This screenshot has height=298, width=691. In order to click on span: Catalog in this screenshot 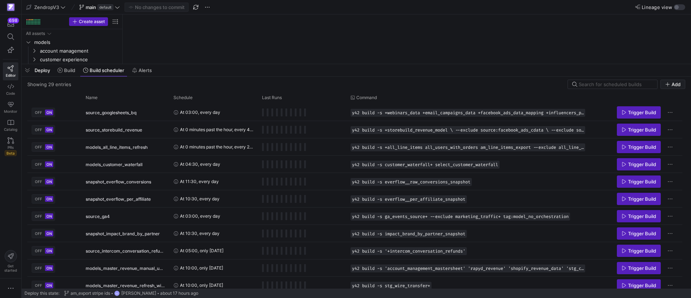, I will do `click(10, 129)`.